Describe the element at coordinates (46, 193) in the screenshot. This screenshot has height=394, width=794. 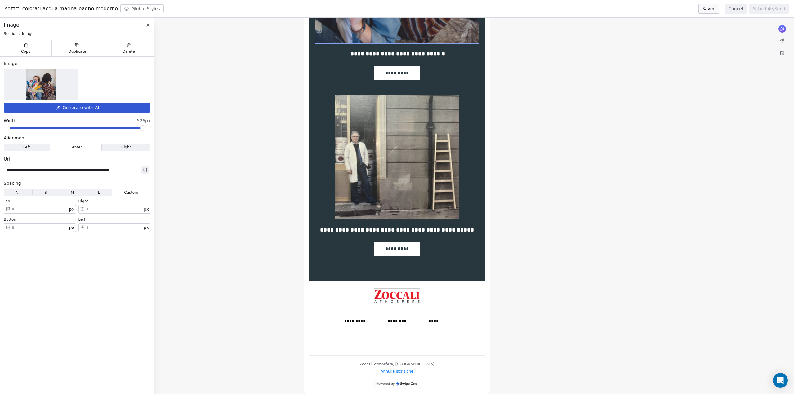
I see `span: S` at that location.